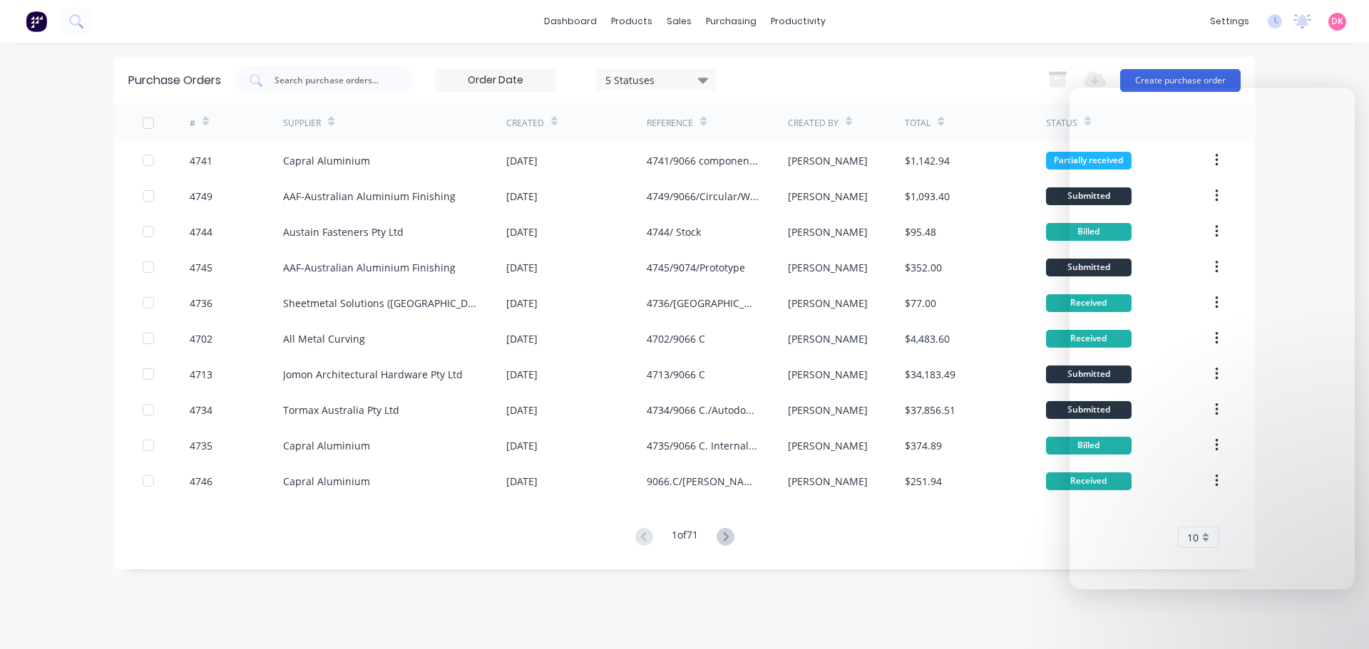  What do you see at coordinates (656, 79) in the screenshot?
I see `div: 5 Statuses` at bounding box center [656, 79].